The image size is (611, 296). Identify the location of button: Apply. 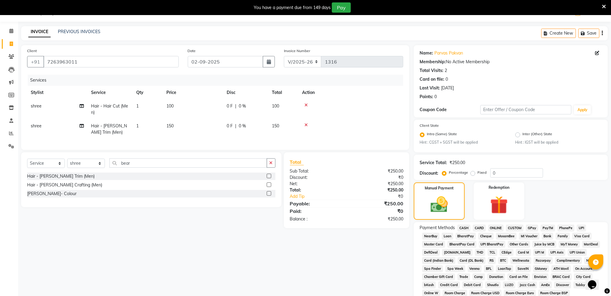
(582, 110).